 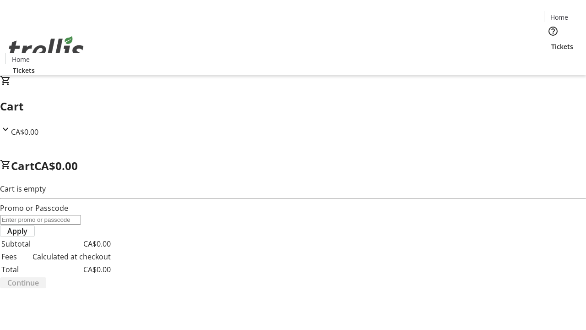 What do you see at coordinates (46, 49) in the screenshot?
I see `img: Orient E2E Organization wBa3285Z0h's Logo` at bounding box center [46, 49].